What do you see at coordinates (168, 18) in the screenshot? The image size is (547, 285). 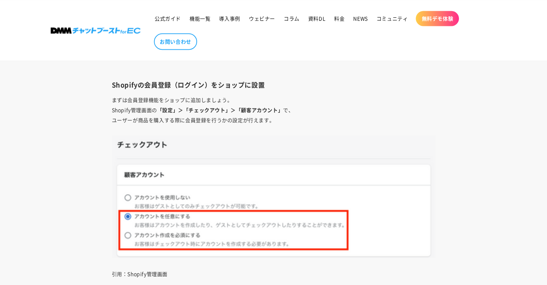 I see `span: 公式ガイド` at bounding box center [168, 18].